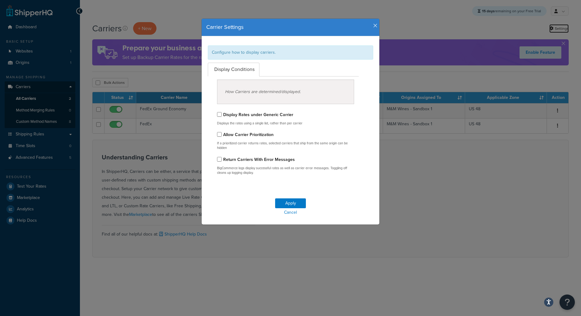 The image size is (581, 316). Describe the element at coordinates (259, 160) in the screenshot. I see `label: Return Carriers With Error Messages` at that location.